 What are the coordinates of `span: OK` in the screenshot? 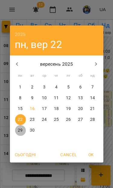 It's located at (91, 155).